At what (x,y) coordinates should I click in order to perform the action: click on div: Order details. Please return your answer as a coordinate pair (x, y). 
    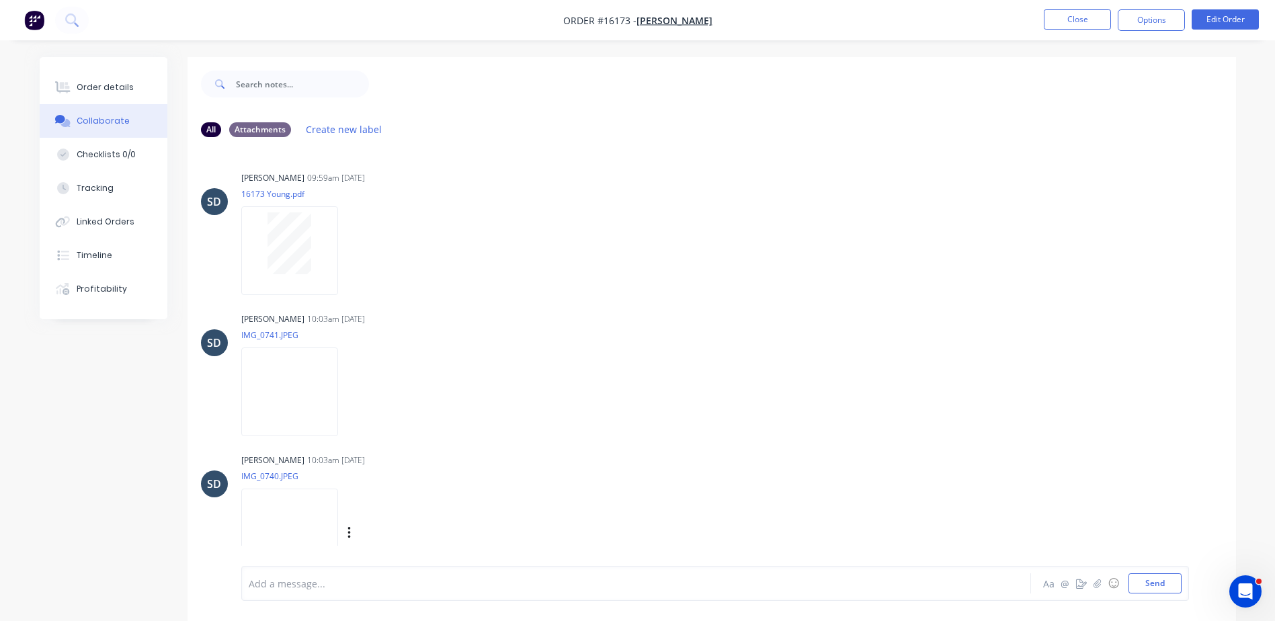
    Looking at the image, I should click on (105, 87).